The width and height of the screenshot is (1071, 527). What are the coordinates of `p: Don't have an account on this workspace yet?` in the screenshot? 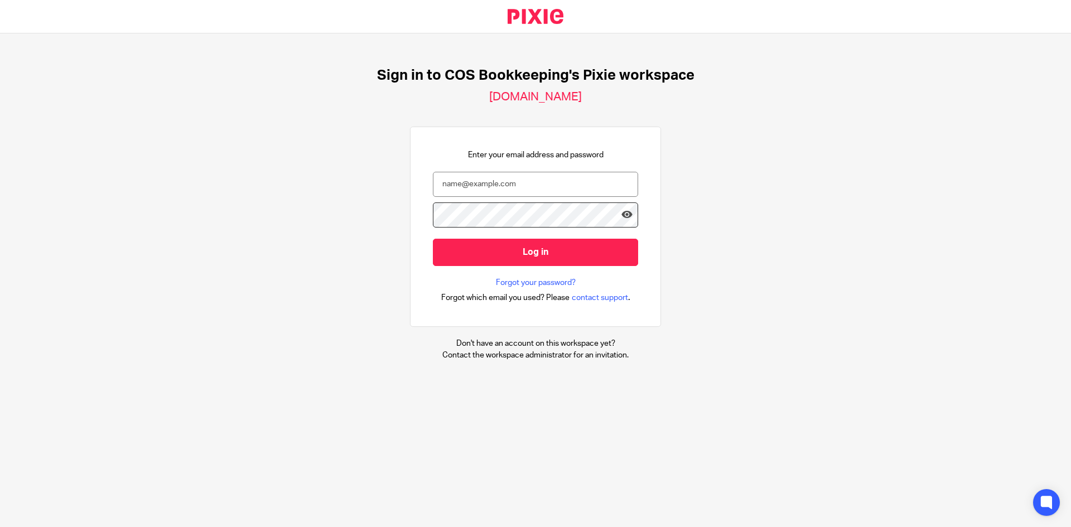 It's located at (536, 344).